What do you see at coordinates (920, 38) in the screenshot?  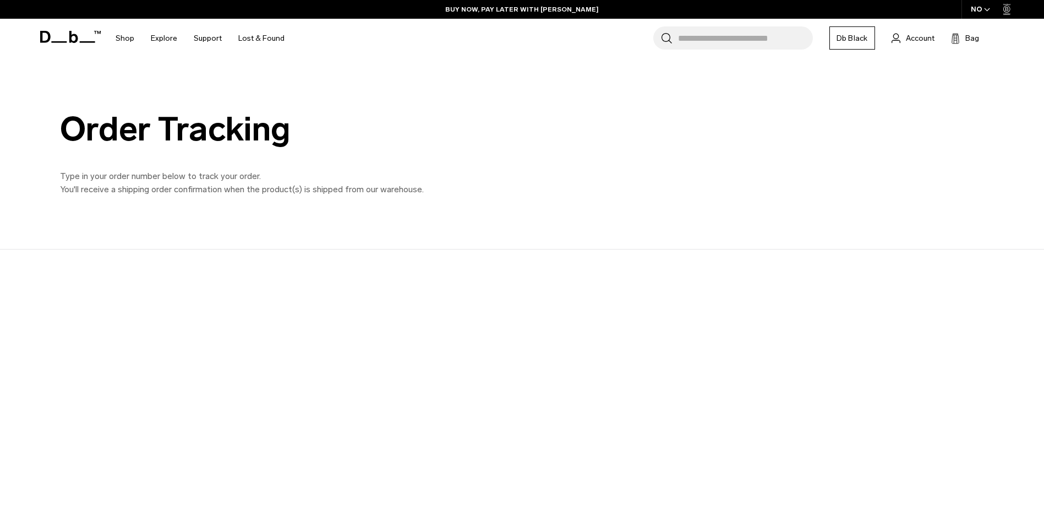 I see `span: Account` at bounding box center [920, 38].